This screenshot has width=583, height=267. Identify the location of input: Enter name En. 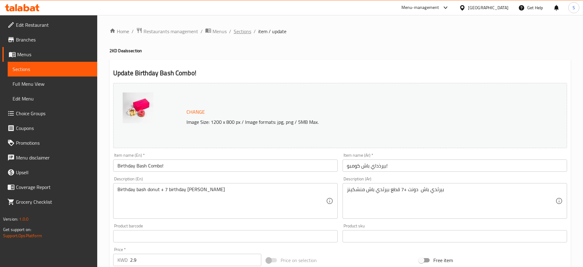
(226, 165).